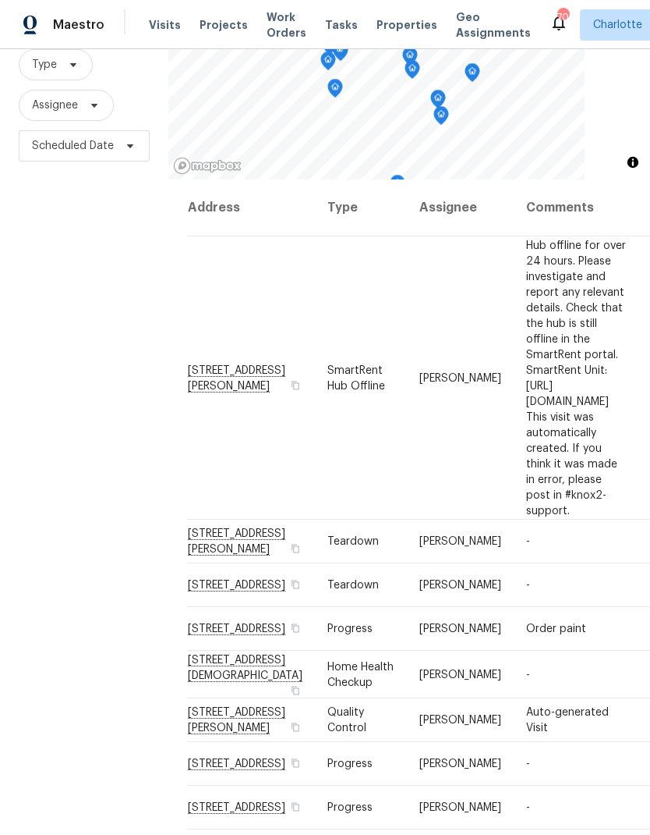  Describe the element at coordinates (460, 207) in the screenshot. I see `th: Assignee` at that location.